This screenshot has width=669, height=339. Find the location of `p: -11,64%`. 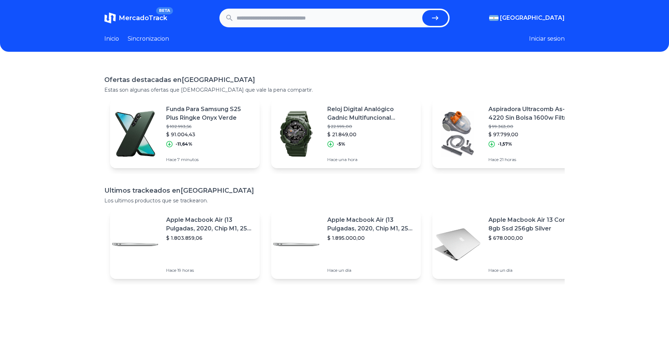

p: -11,64% is located at coordinates (184, 144).